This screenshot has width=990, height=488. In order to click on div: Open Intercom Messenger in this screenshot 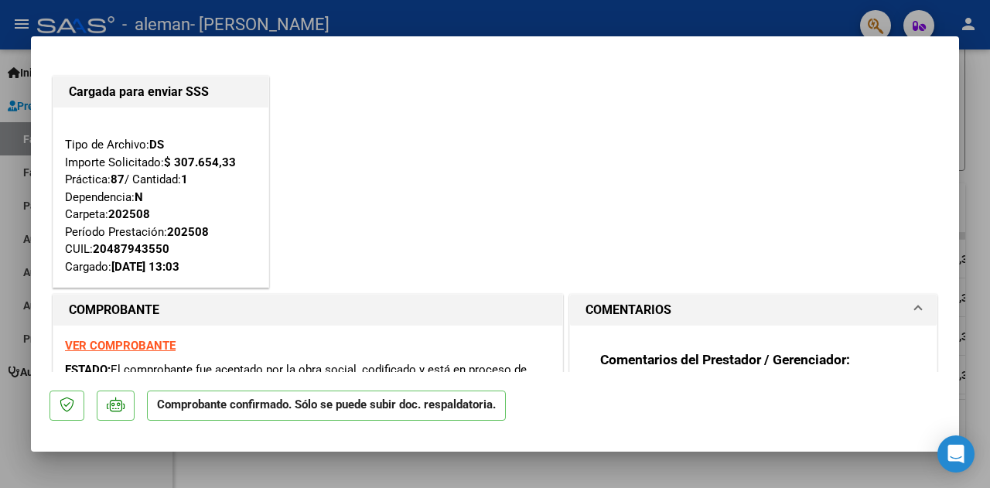, I will do `click(956, 454)`.